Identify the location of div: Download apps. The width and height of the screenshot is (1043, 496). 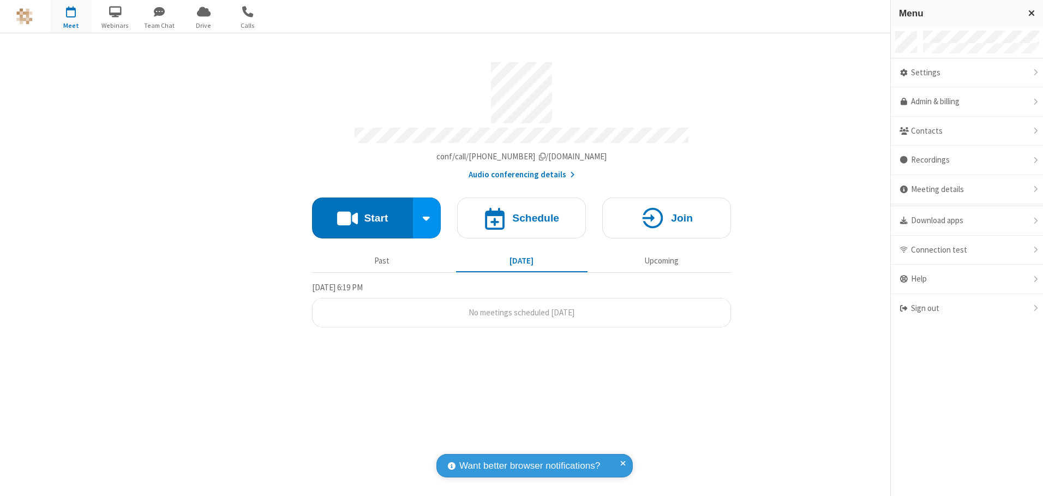
(966, 221).